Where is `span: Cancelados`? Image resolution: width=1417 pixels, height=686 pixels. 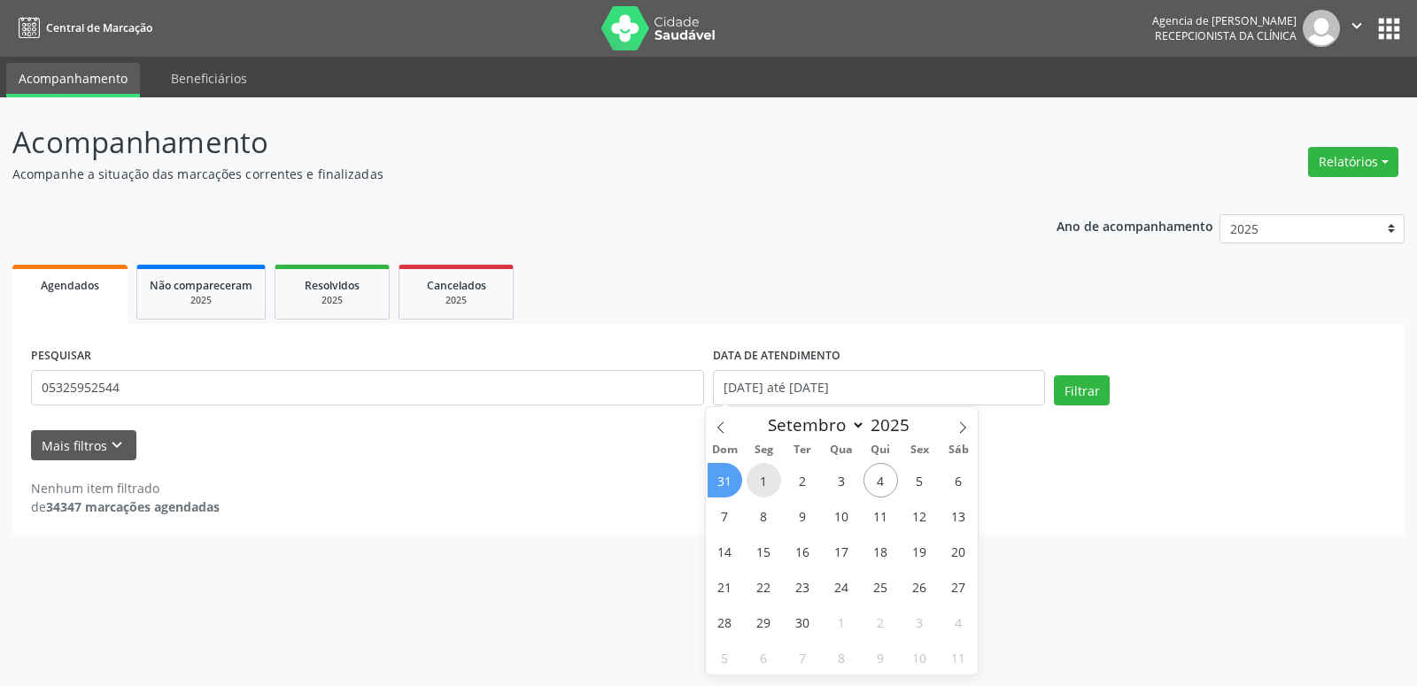 span: Cancelados is located at coordinates (456, 285).